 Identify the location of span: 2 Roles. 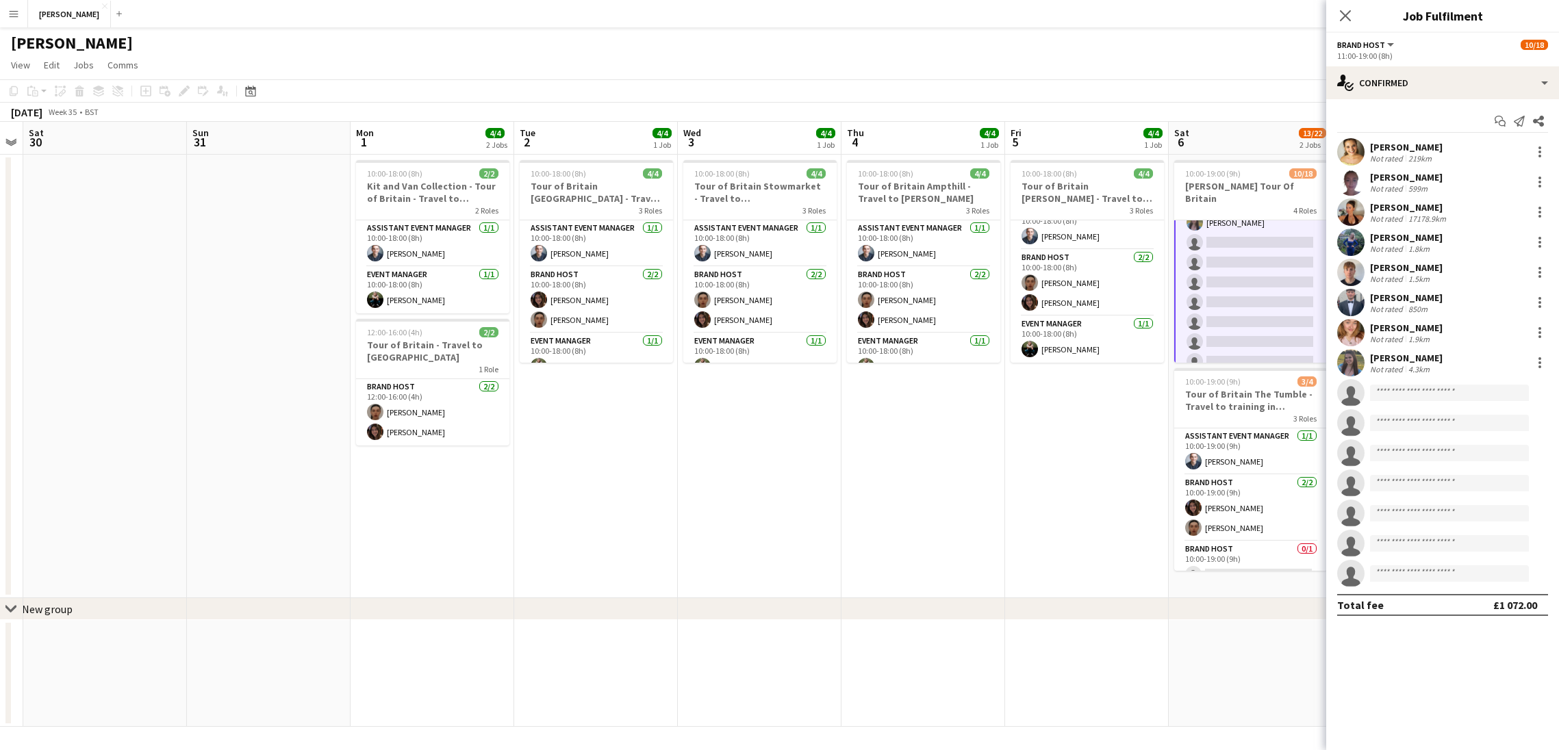
(487, 210).